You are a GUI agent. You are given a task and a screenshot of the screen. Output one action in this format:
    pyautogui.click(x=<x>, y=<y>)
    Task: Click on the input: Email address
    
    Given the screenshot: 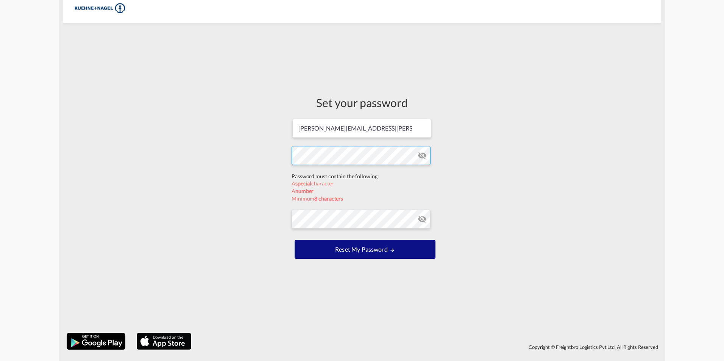 What is the action you would take?
    pyautogui.click(x=362, y=128)
    